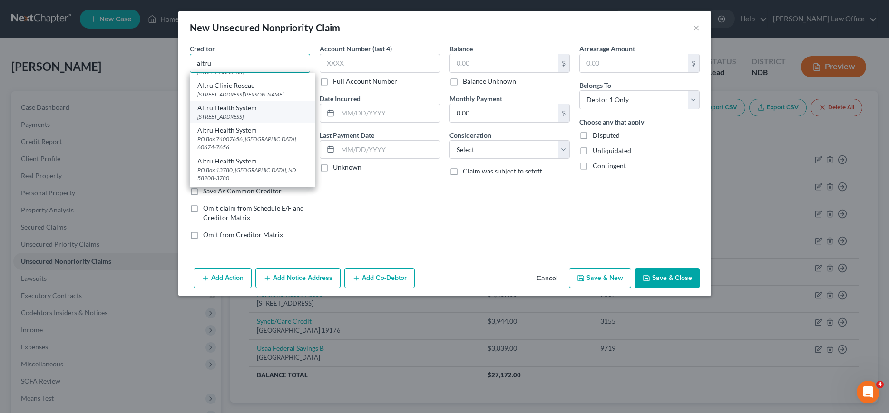 This screenshot has height=413, width=889. What do you see at coordinates (470, 135) in the screenshot?
I see `label: Consideration` at bounding box center [470, 135].